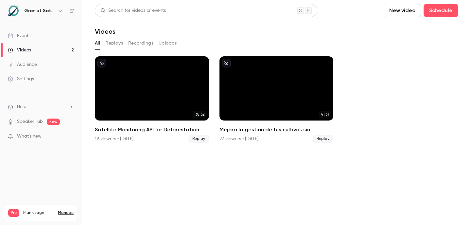  What do you see at coordinates (53, 122) in the screenshot?
I see `span: new` at bounding box center [53, 122].